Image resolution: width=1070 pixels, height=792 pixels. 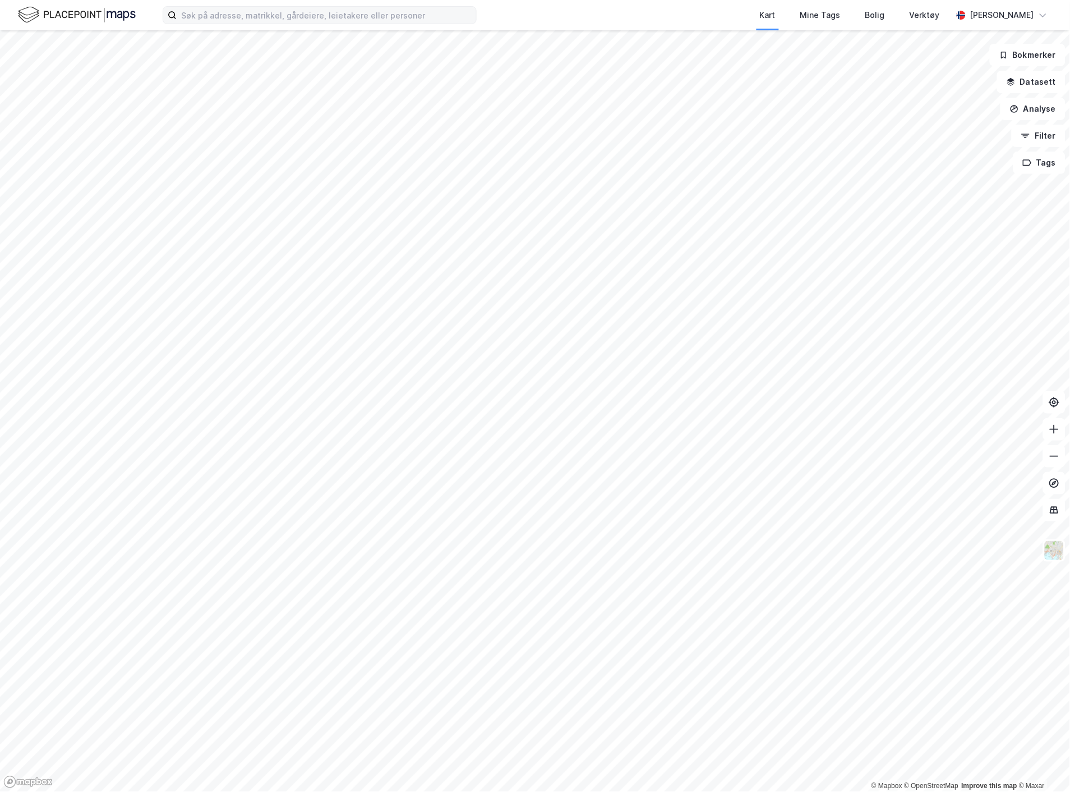 I want to click on img: Z, so click(x=1055, y=550).